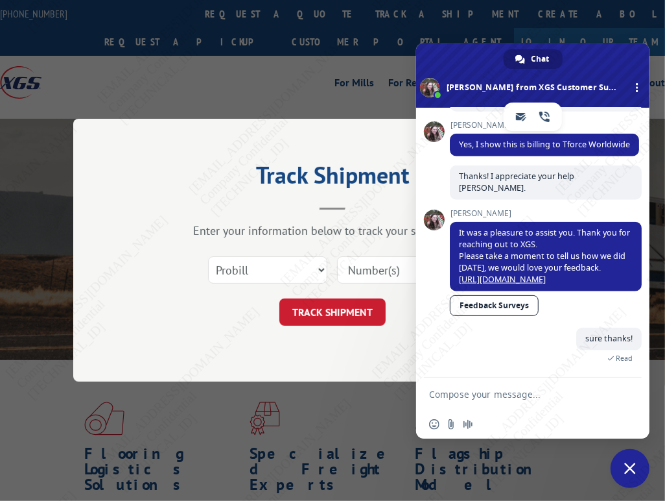 Image resolution: width=665 pixels, height=501 pixels. What do you see at coordinates (333, 231) in the screenshot?
I see `div: Enter your information below to track your shipment(s).` at bounding box center [333, 231].